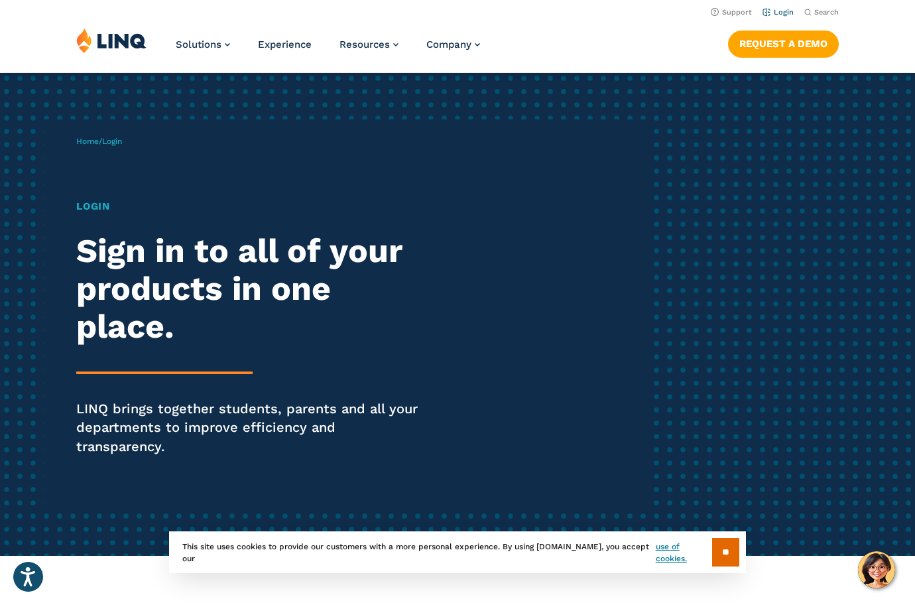  Describe the element at coordinates (111, 40) in the screenshot. I see `img: LINQ | K‑12 Software` at that location.